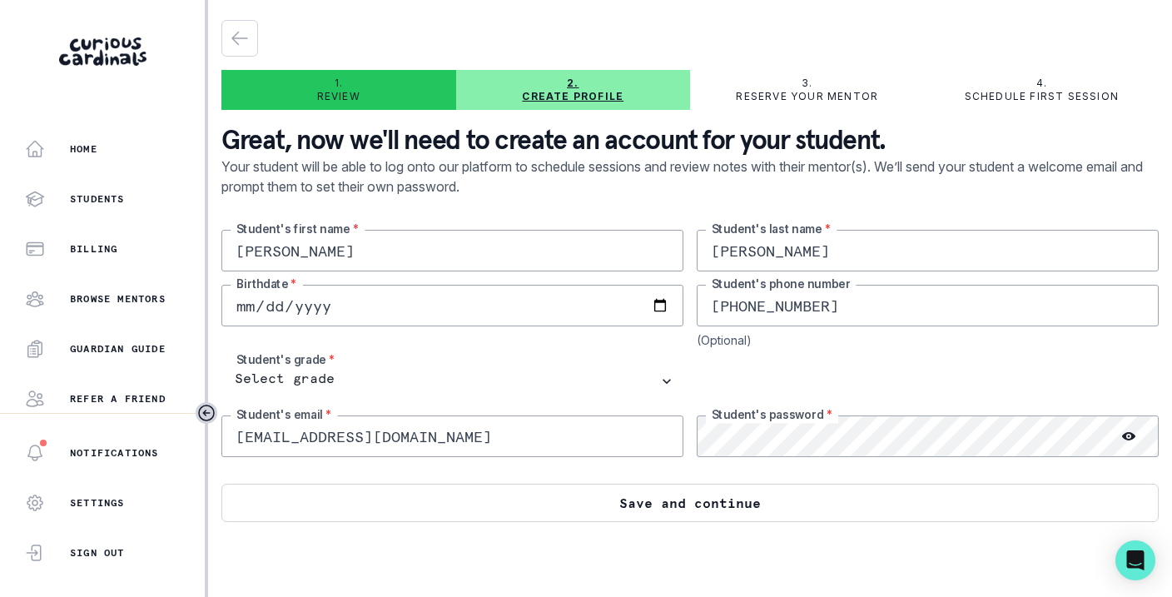  What do you see at coordinates (690, 193) in the screenshot?
I see `p: Your student will be able to log onto our platform to schedule sessions and review notes with the...` at bounding box center [690, 193].